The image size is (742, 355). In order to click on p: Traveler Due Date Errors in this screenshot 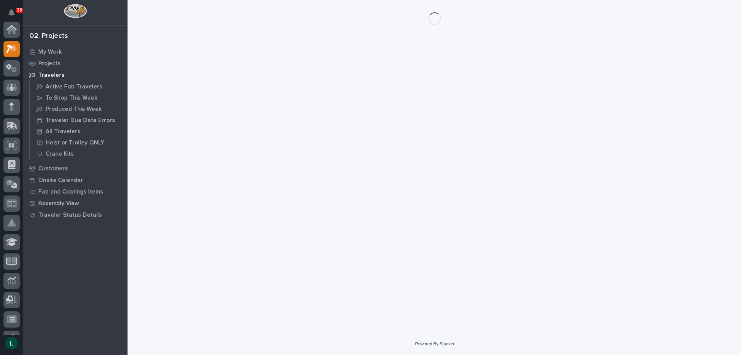, I will do `click(80, 121)`.